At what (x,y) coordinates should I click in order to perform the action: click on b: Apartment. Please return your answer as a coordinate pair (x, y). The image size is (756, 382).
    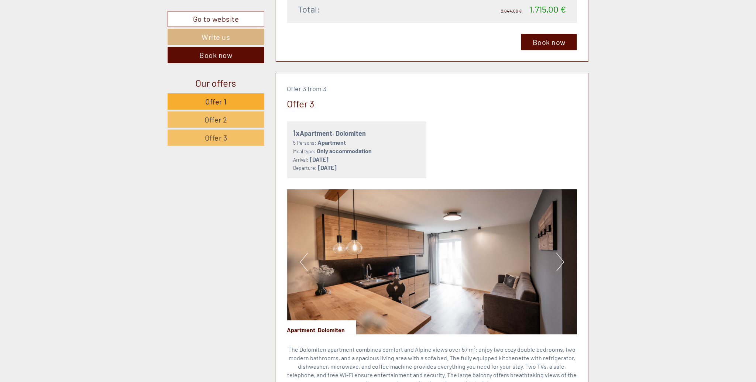
    Looking at the image, I should click on (332, 142).